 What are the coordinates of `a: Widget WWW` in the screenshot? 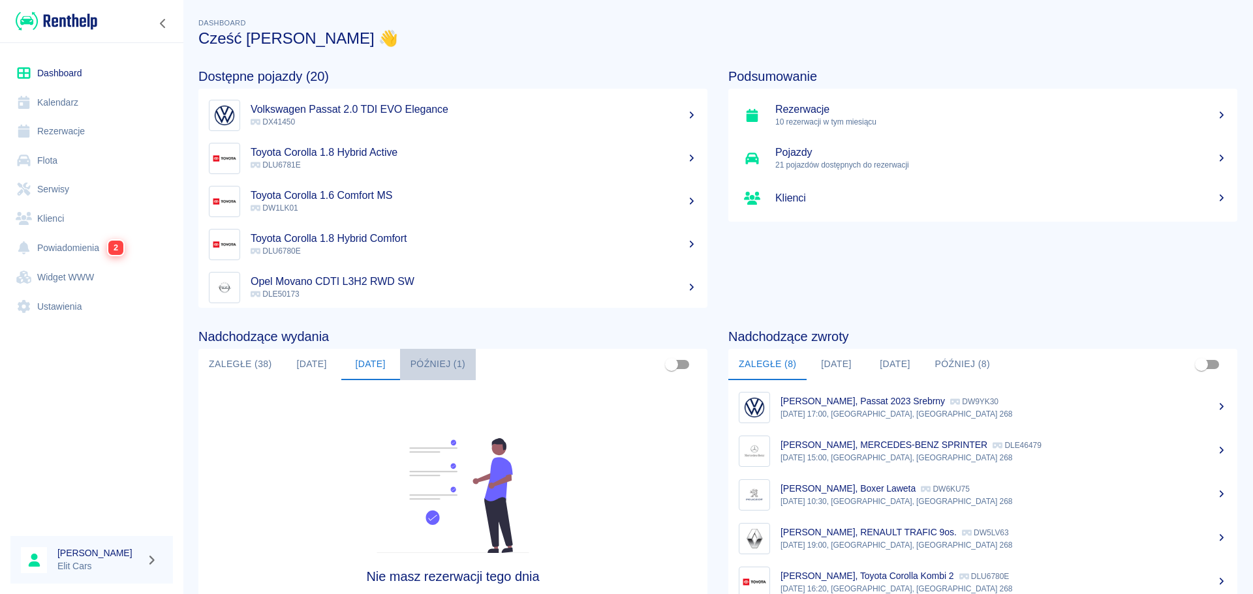 It's located at (91, 277).